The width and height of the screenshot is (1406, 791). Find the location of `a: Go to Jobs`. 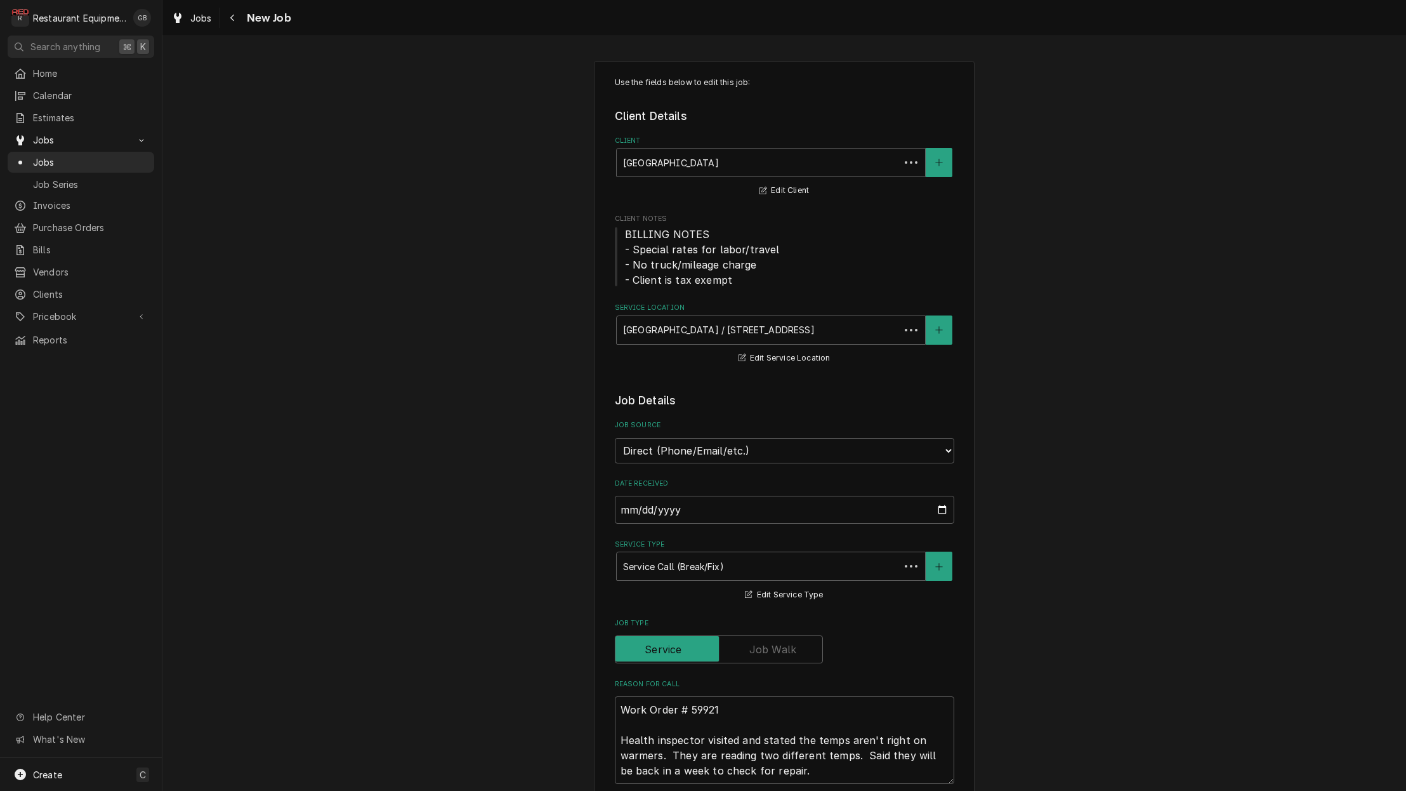

a: Go to Jobs is located at coordinates (81, 140).